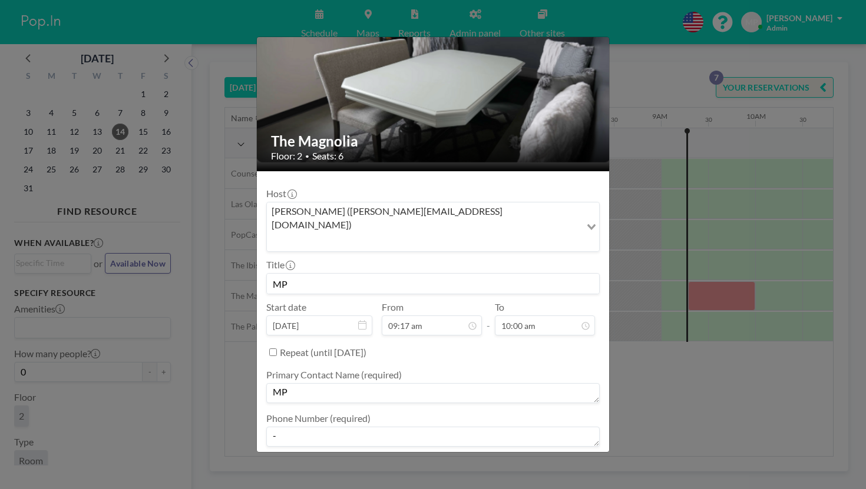 Image resolution: width=866 pixels, height=489 pixels. Describe the element at coordinates (499, 307) in the screenshot. I see `label: To` at that location.